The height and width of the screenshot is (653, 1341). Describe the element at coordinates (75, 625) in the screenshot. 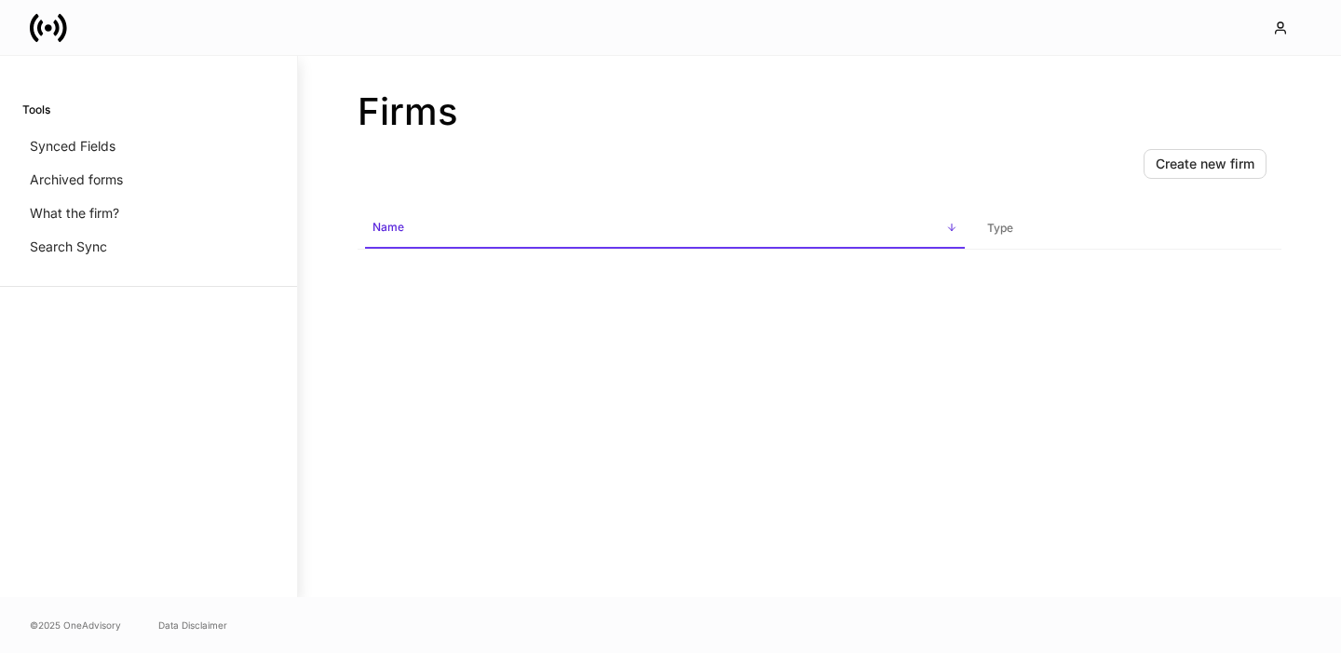

I see `span: © 2025 OneAdvisory` at that location.